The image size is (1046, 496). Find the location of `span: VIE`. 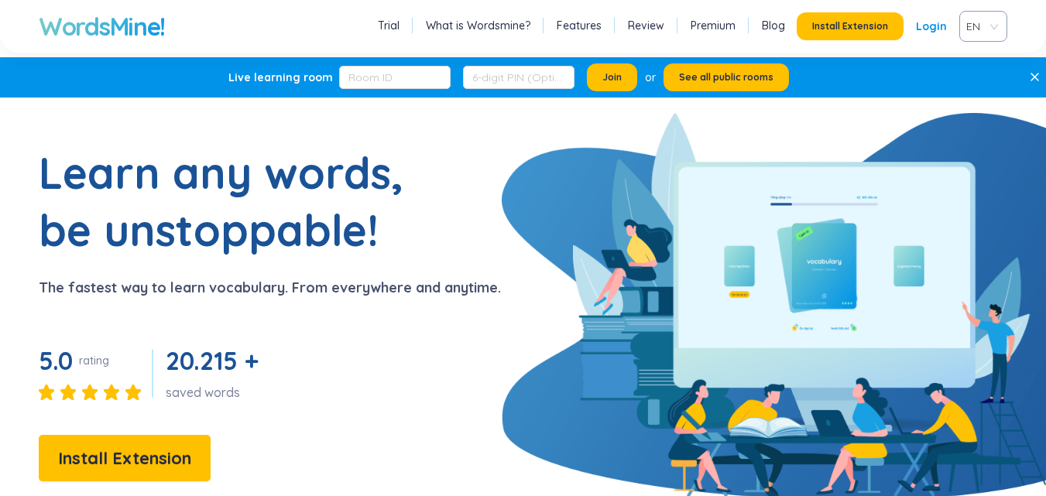

span: VIE is located at coordinates (980, 26).